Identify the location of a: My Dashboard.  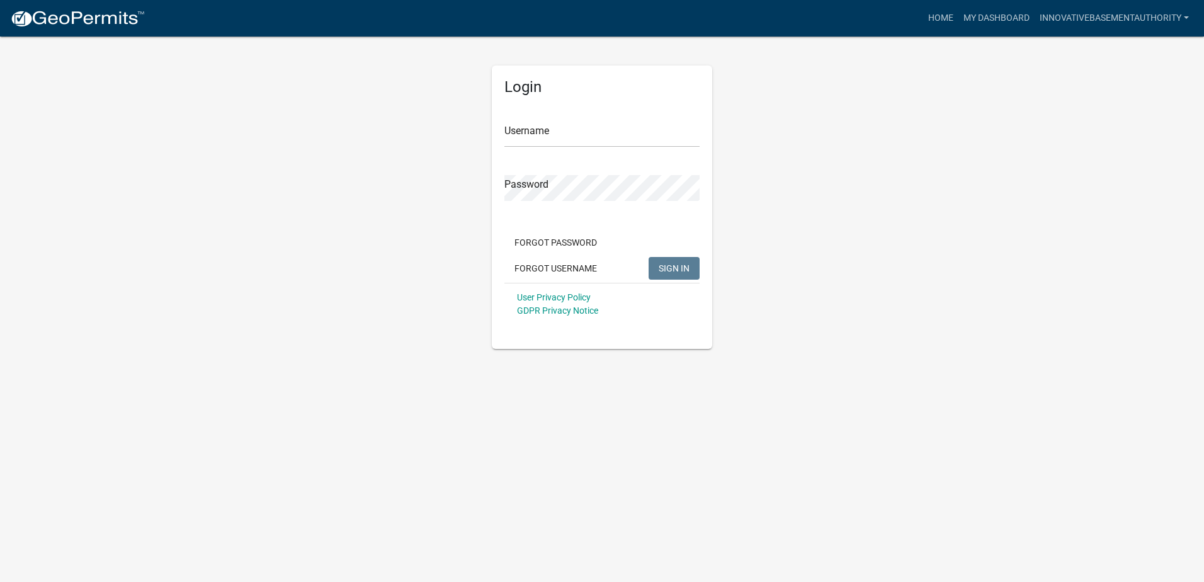
(997, 18).